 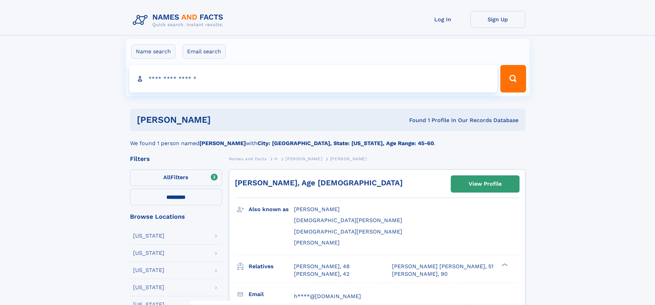 I want to click on span: All, so click(x=167, y=177).